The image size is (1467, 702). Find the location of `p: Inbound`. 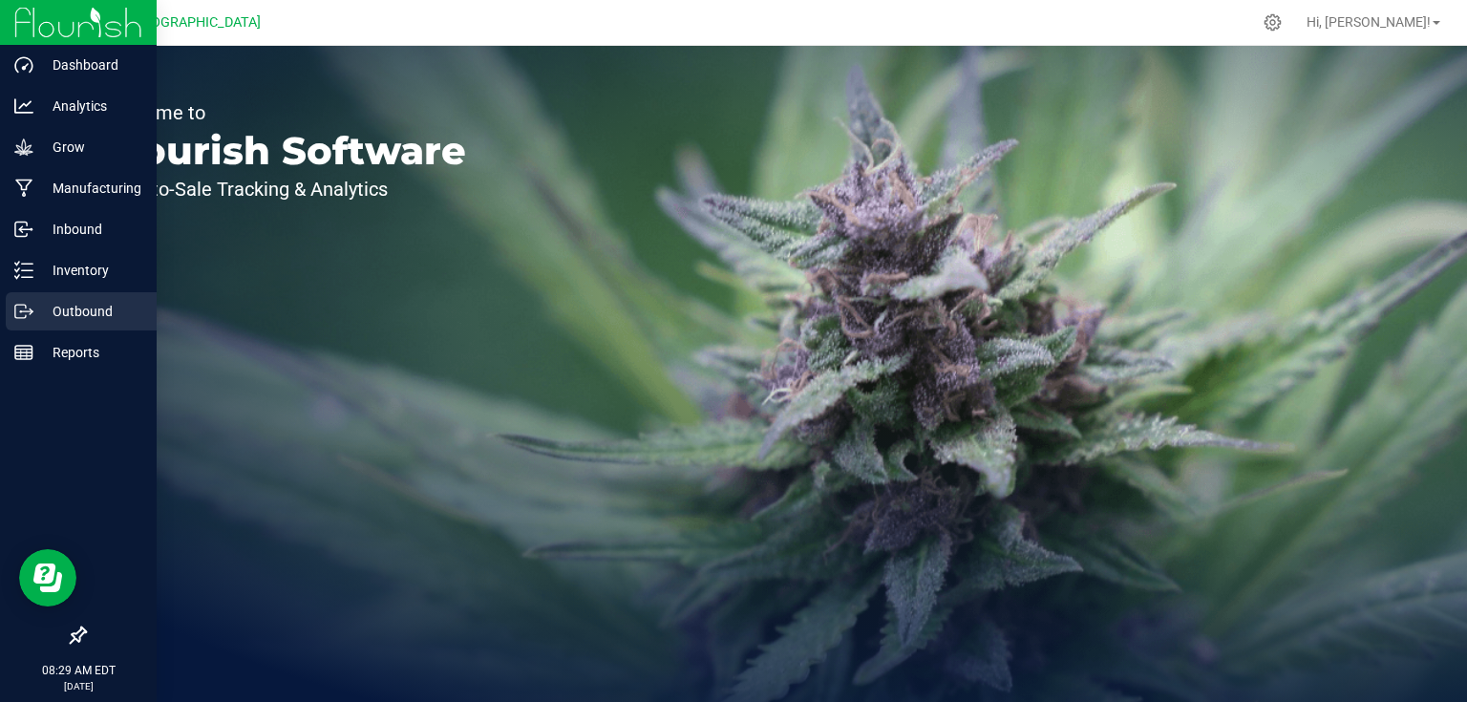

p: Inbound is located at coordinates (91, 229).